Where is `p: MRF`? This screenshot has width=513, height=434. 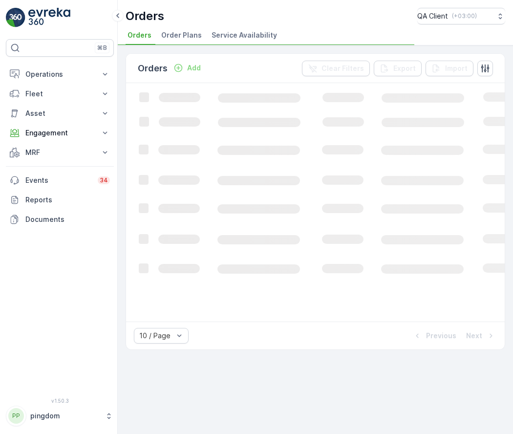 p: MRF is located at coordinates (60, 152).